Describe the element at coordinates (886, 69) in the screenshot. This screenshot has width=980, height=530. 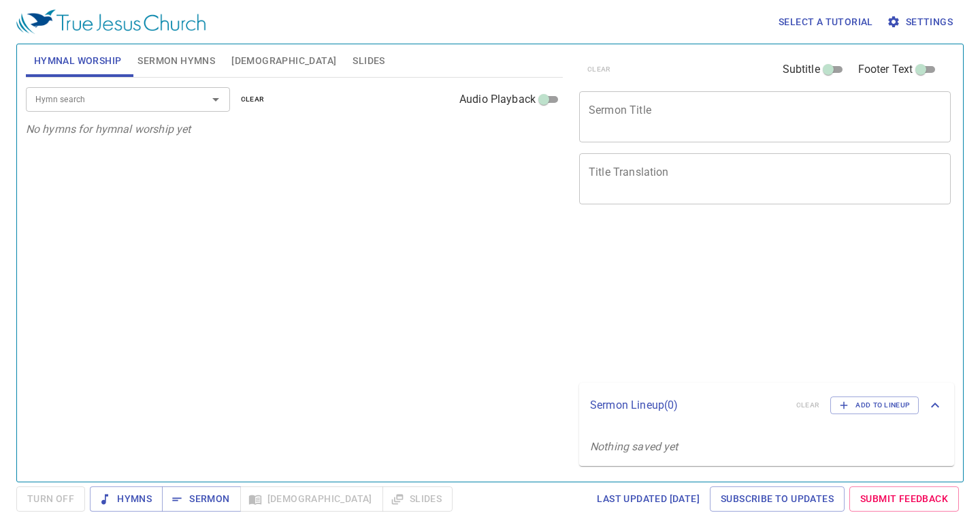
I see `span: Footer Text` at that location.